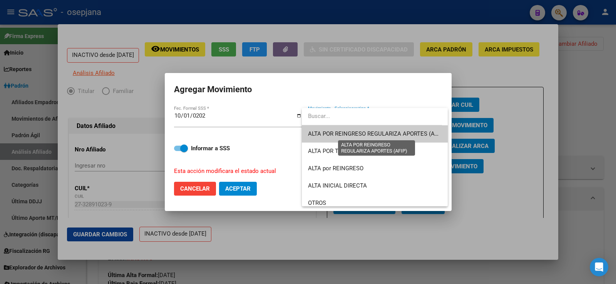  I want to click on span: ALTA por REINGRESO, so click(336, 169).